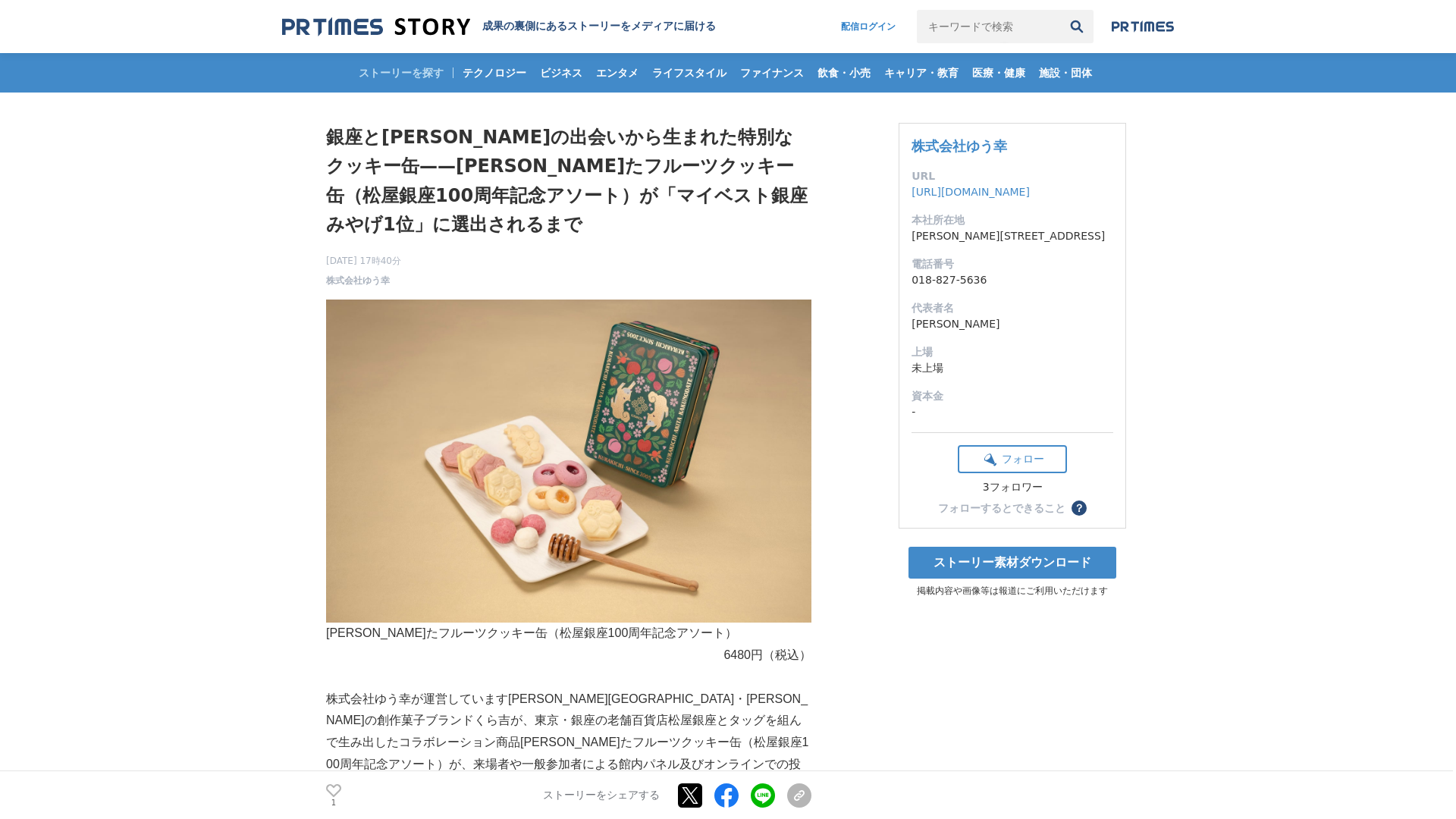 Image resolution: width=1456 pixels, height=819 pixels. Describe the element at coordinates (569, 656) in the screenshot. I see `p: 6480円（税込）` at that location.